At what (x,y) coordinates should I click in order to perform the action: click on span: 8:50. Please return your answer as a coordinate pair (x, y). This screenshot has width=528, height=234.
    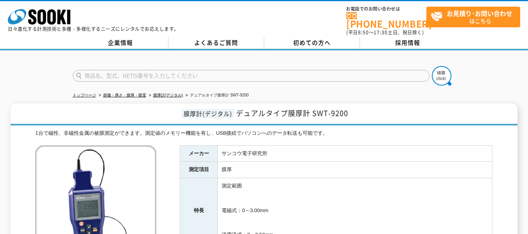
    Looking at the image, I should click on (364, 32).